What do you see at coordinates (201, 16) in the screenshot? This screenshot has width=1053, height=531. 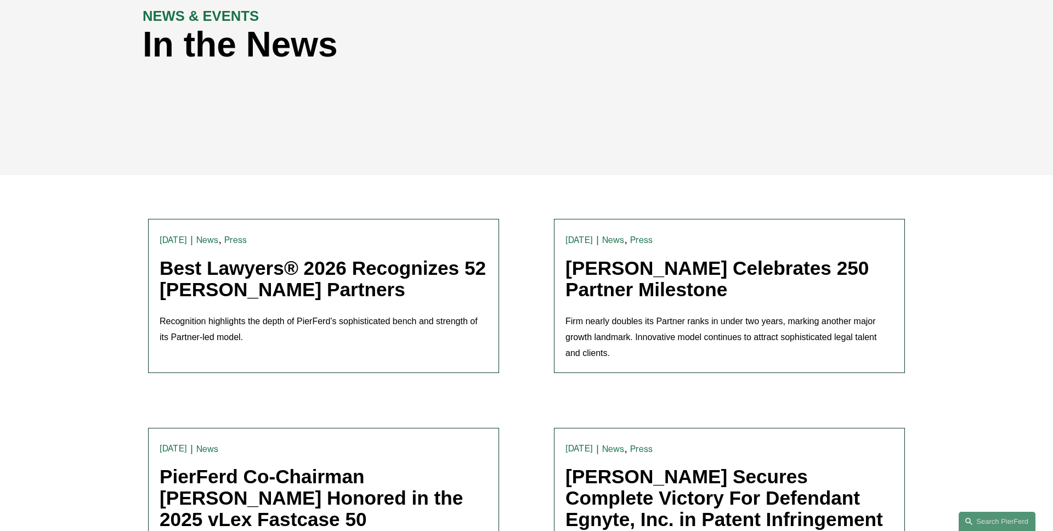 I see `strong: NEWS & EVENTS` at bounding box center [201, 16].